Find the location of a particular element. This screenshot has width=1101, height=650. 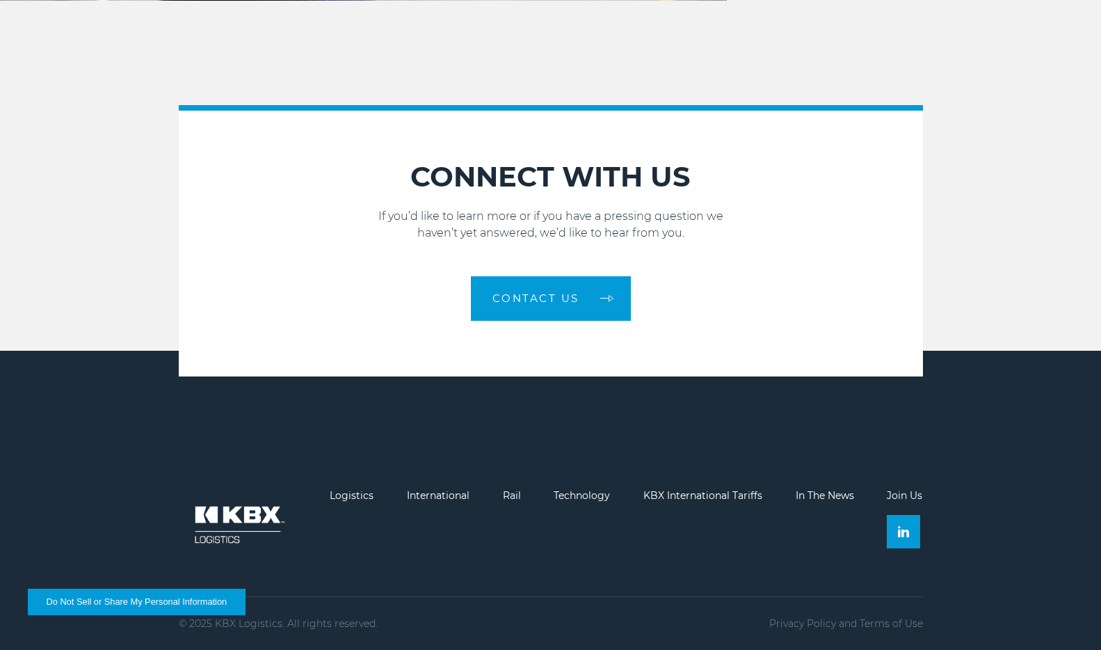

a: Rail is located at coordinates (512, 495).